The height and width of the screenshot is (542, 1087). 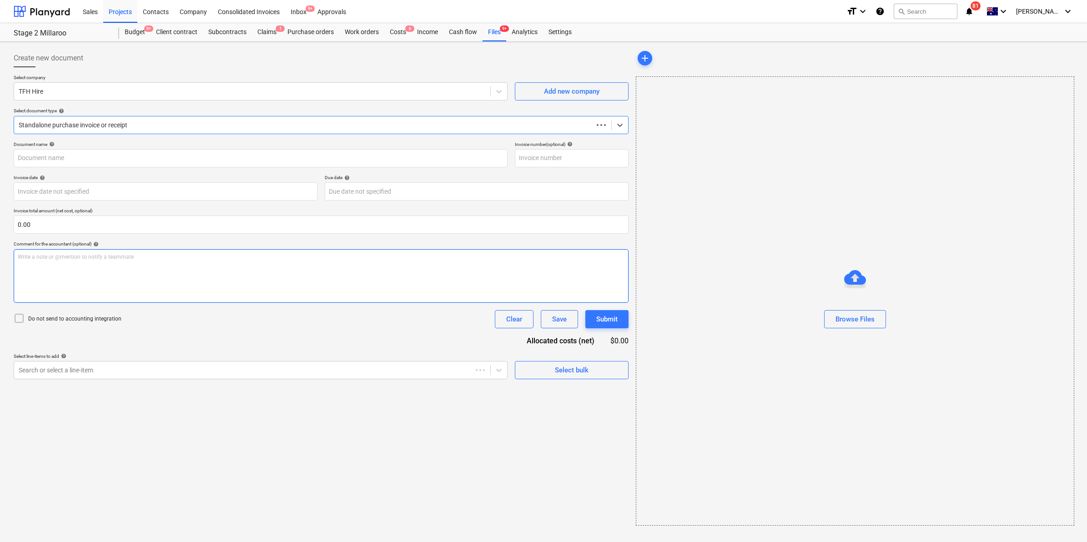 I want to click on input: Due date not specified, so click(x=477, y=192).